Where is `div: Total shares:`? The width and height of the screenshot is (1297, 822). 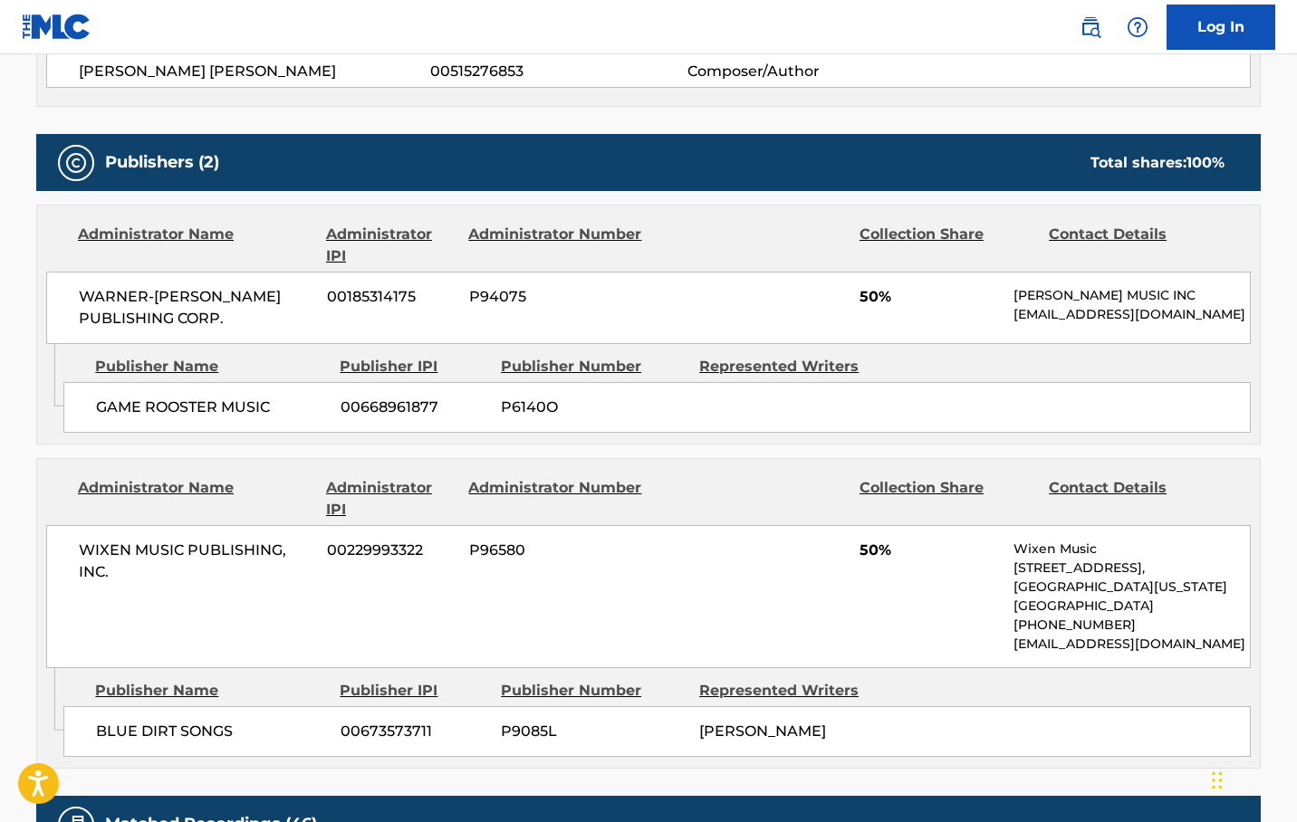
div: Total shares: is located at coordinates (1157, 163).